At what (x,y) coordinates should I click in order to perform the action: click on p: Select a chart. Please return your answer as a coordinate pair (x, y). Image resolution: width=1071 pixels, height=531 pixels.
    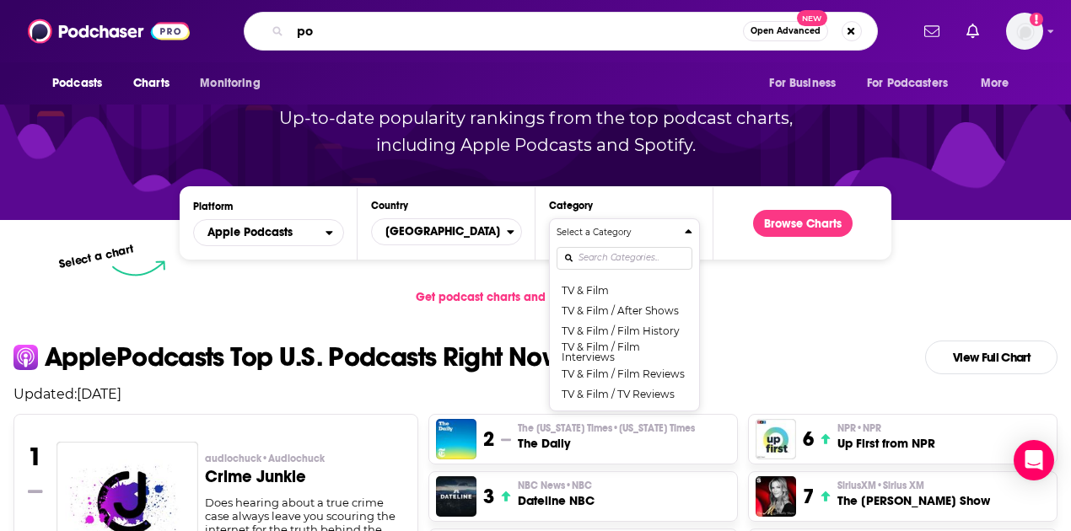
    Looking at the image, I should click on (96, 256).